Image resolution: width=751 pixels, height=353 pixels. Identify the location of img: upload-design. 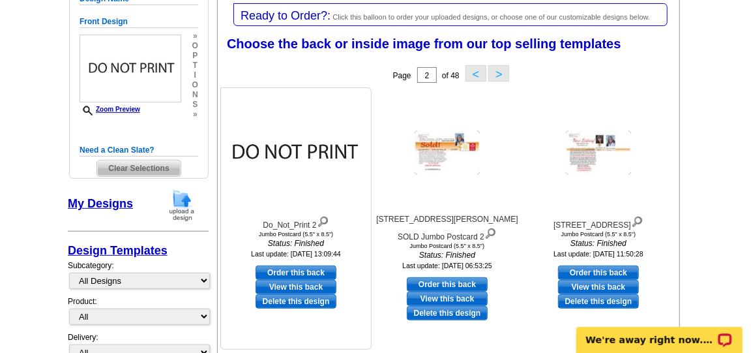
(182, 205).